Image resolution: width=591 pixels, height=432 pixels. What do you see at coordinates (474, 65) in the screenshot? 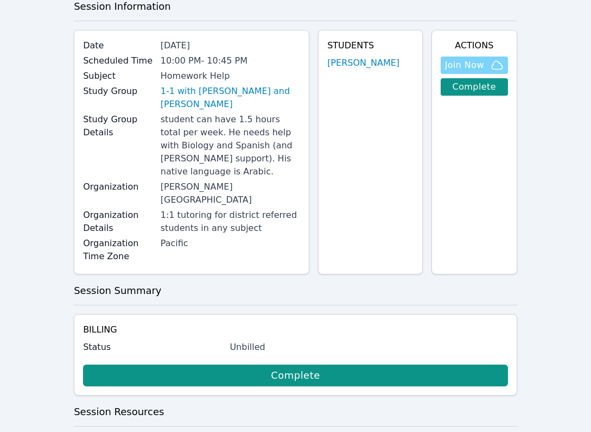
I see `button: Join Now` at bounding box center [474, 65].